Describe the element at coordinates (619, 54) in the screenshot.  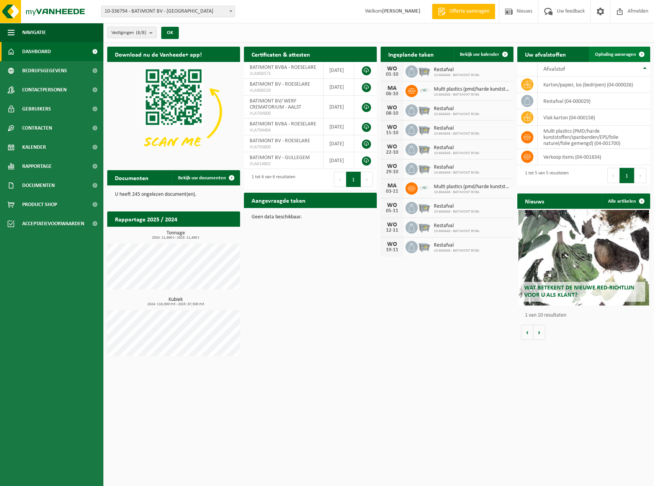
I see `a: Ophaling aanvragen` at that location.